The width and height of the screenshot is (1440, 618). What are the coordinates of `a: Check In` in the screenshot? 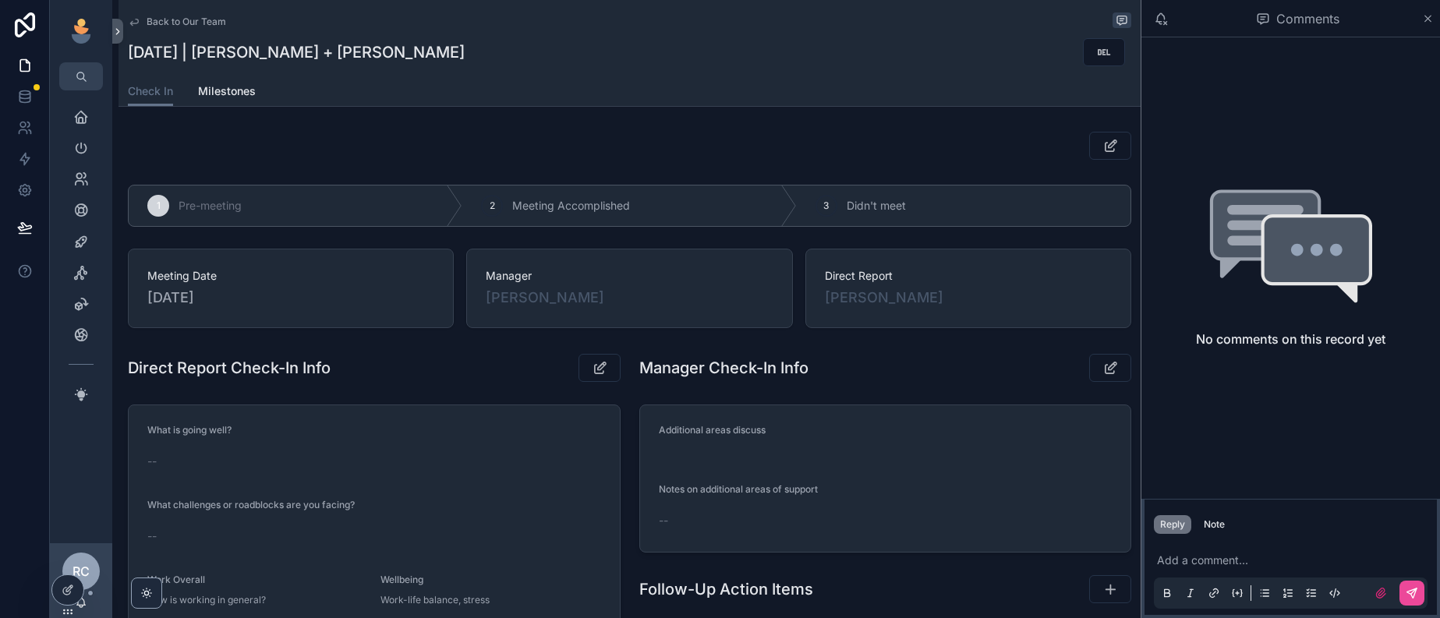 It's located at (150, 92).